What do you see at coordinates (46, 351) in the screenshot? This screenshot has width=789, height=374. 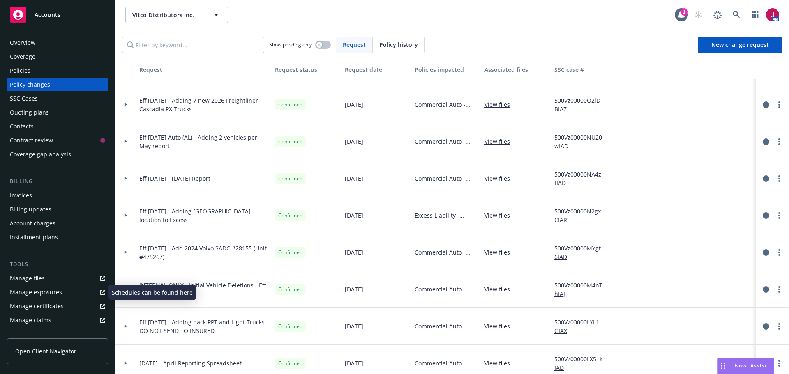 I see `span: Open Client Navigator` at bounding box center [46, 351].